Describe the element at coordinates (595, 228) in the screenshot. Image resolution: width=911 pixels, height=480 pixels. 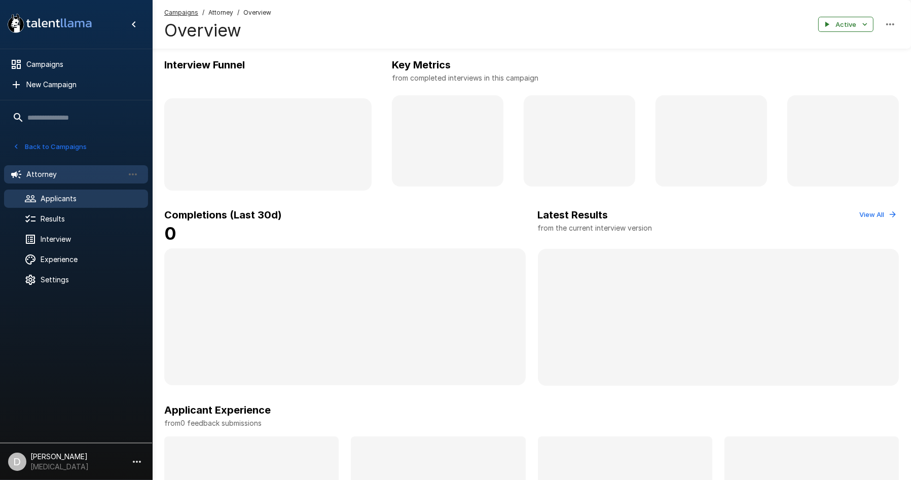
I see `p: from the current interview version` at that location.